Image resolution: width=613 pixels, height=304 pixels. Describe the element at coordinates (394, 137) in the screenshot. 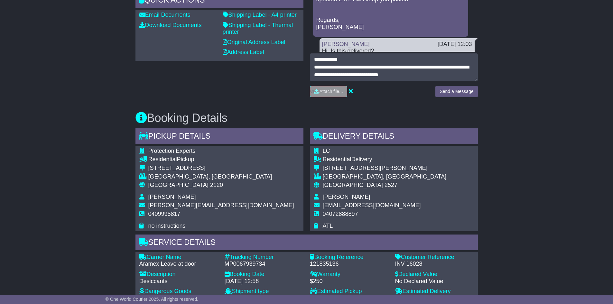

I see `div: Delivery Details` at that location.